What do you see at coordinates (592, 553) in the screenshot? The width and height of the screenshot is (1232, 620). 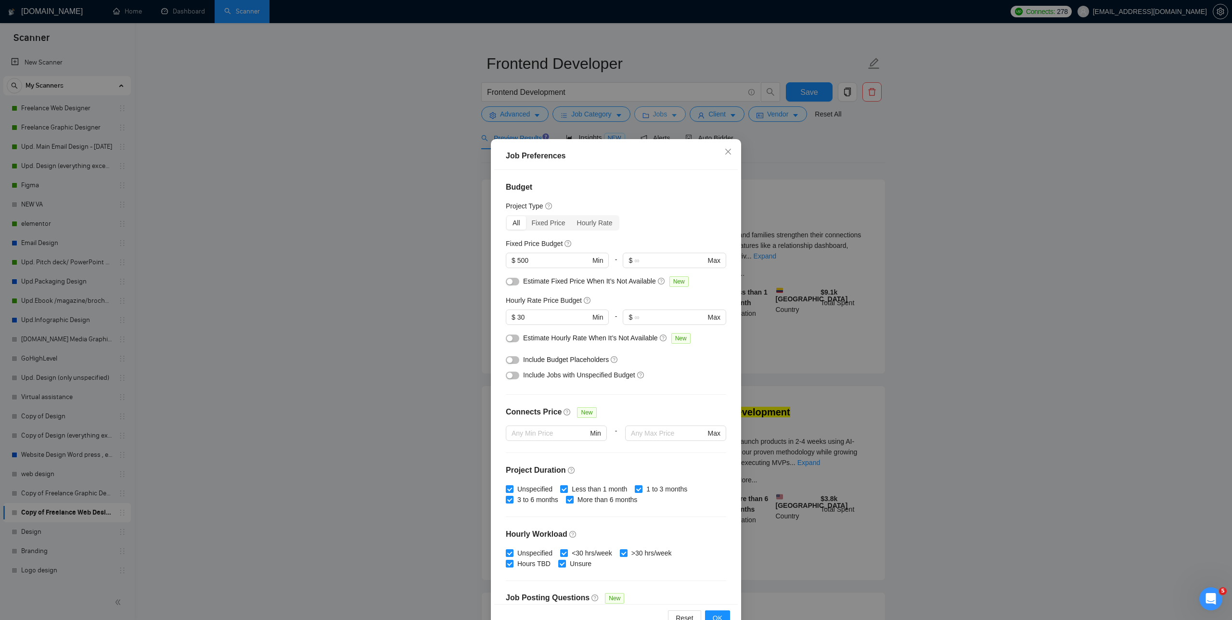 I see `span: <30 hrs/week` at bounding box center [592, 553].